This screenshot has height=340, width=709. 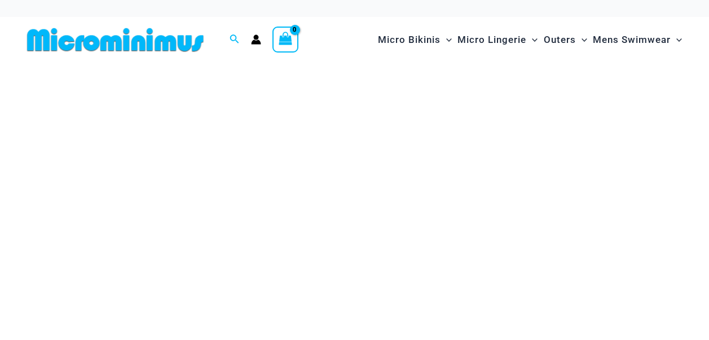 What do you see at coordinates (565, 39) in the screenshot?
I see `a: OutersMenu ToggleMenu Toggle` at bounding box center [565, 39].